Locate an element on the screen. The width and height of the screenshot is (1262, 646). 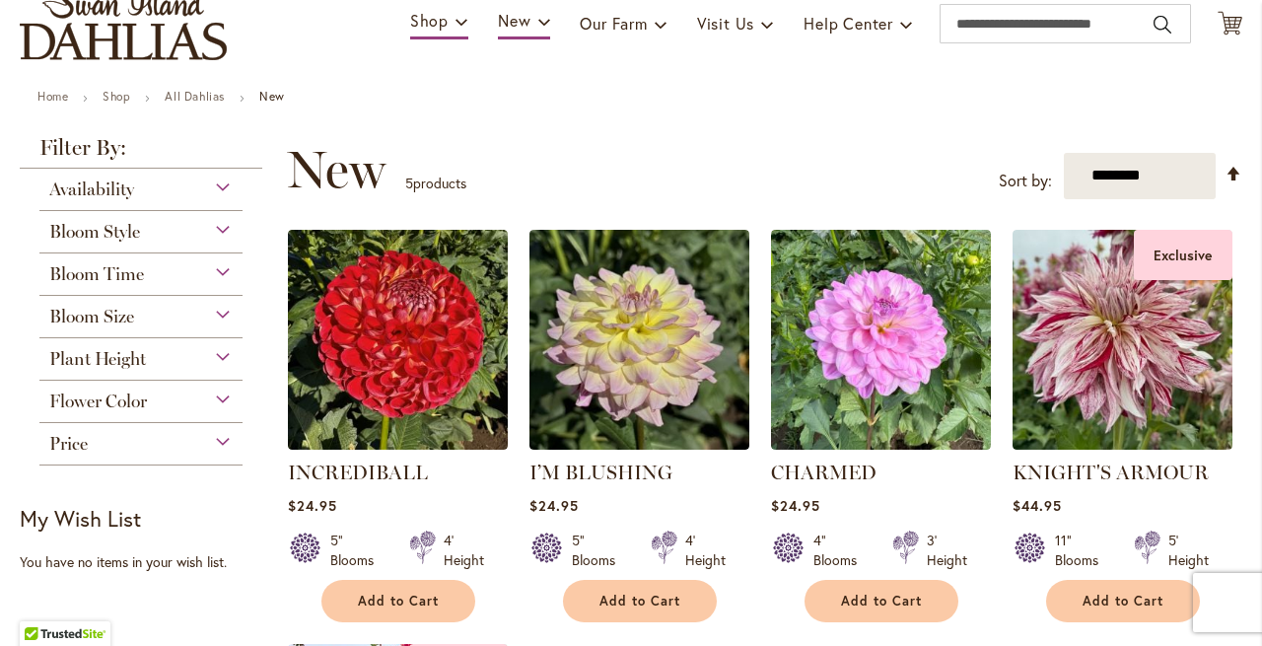
img: I’M BLUSHING is located at coordinates (639, 339).